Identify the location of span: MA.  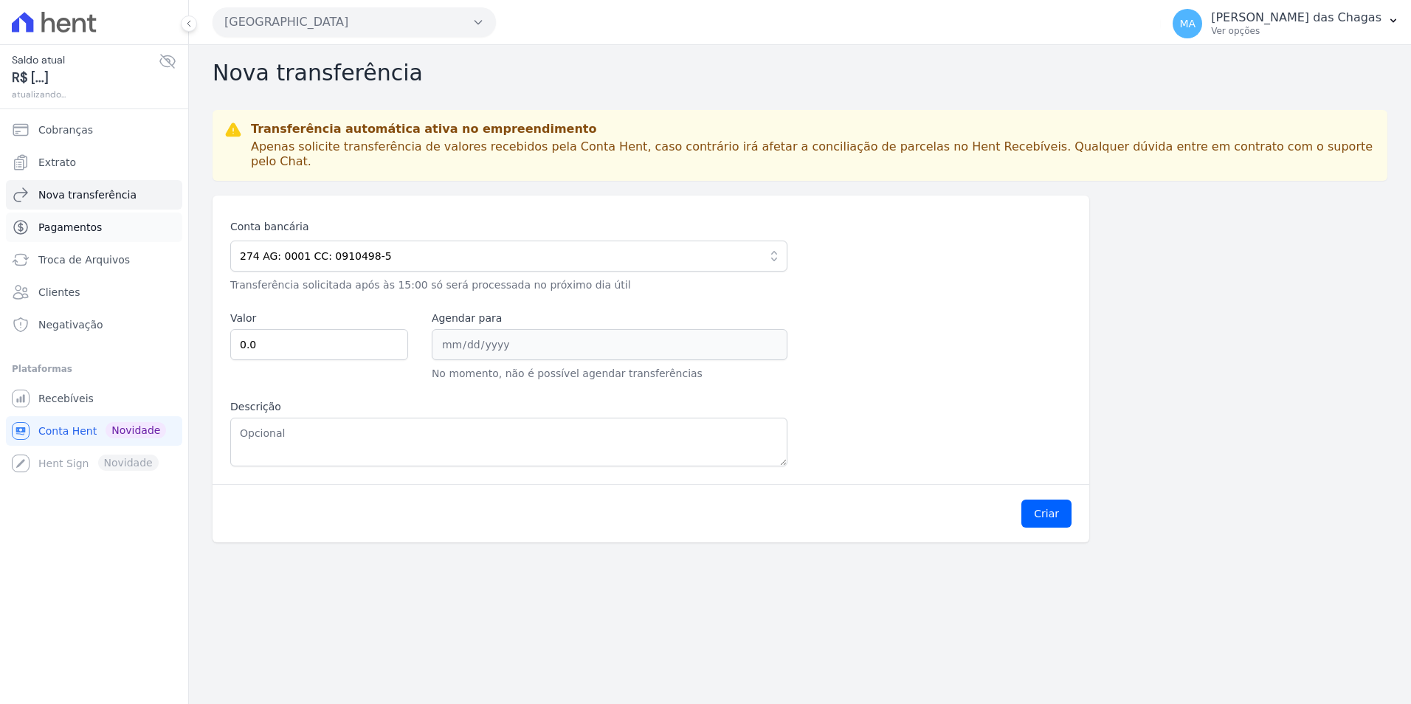
(1188, 24).